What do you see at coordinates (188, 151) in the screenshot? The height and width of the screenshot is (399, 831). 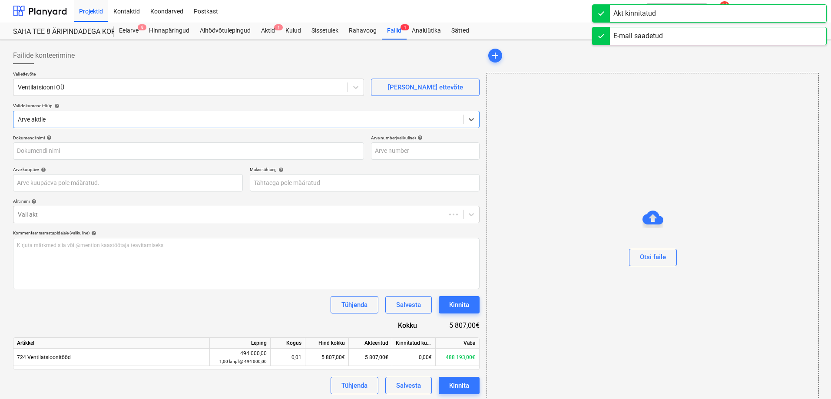 I see `input: Dokumendi nimi` at bounding box center [188, 151].